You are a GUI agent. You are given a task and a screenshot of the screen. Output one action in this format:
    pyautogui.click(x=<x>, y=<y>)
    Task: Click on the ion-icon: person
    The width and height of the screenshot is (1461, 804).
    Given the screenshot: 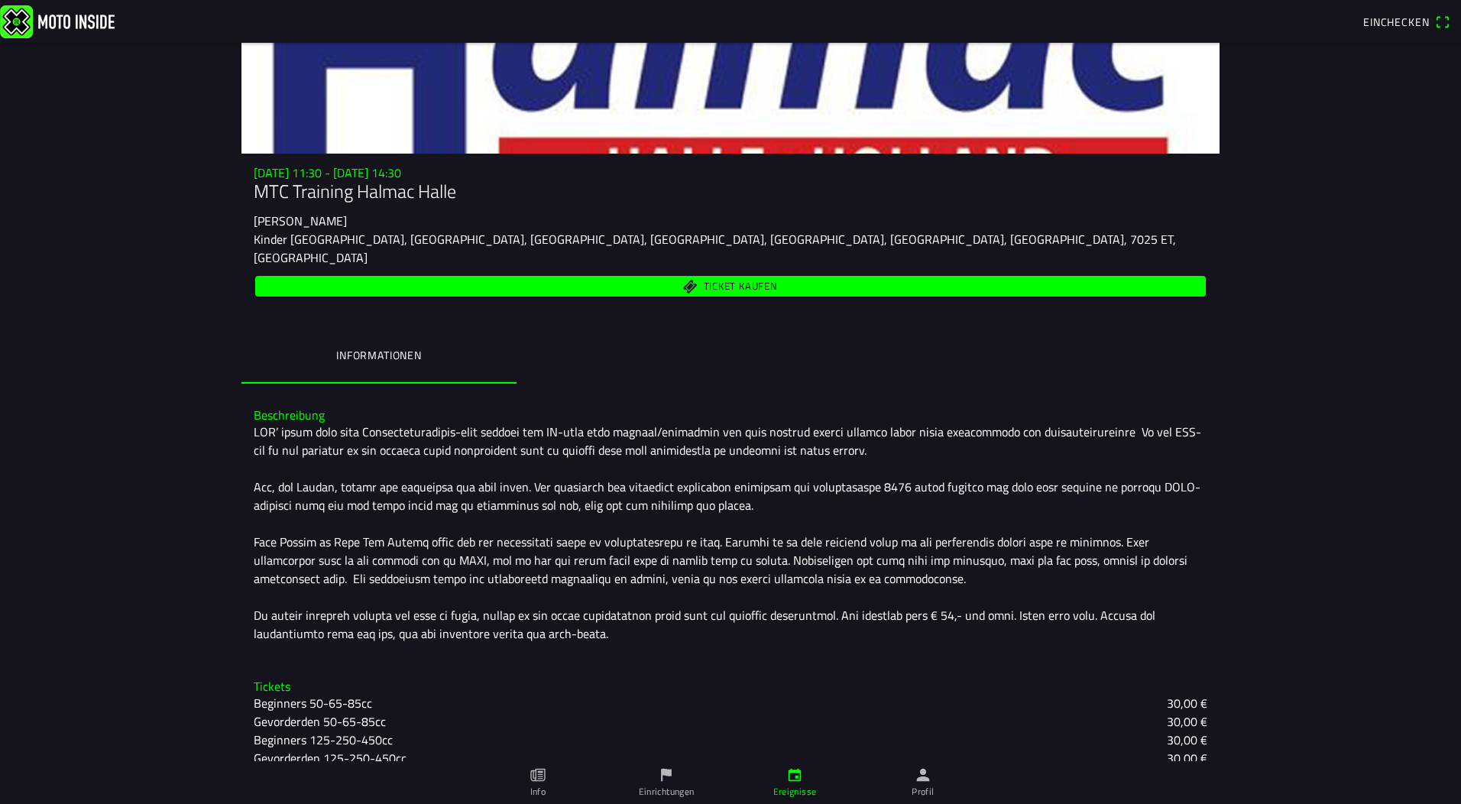 What is the action you would take?
    pyautogui.click(x=923, y=775)
    